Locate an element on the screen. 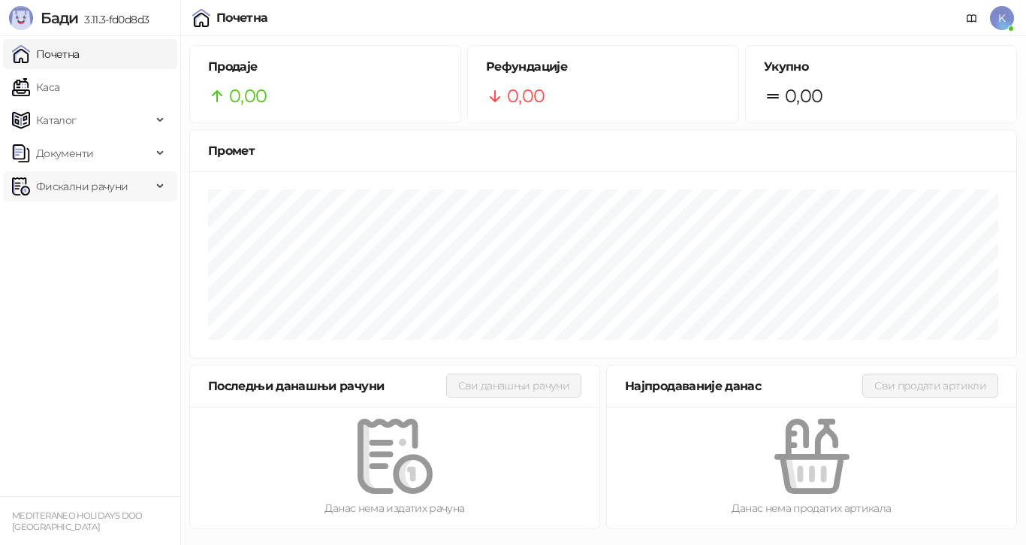 Image resolution: width=1026 pixels, height=545 pixels. span: Каталог is located at coordinates (56, 120).